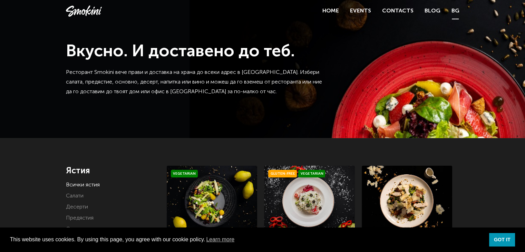 Image resolution: width=525 pixels, height=252 pixels. I want to click on img: Smokini_Winter_Menu_6.jpg, so click(309, 200).